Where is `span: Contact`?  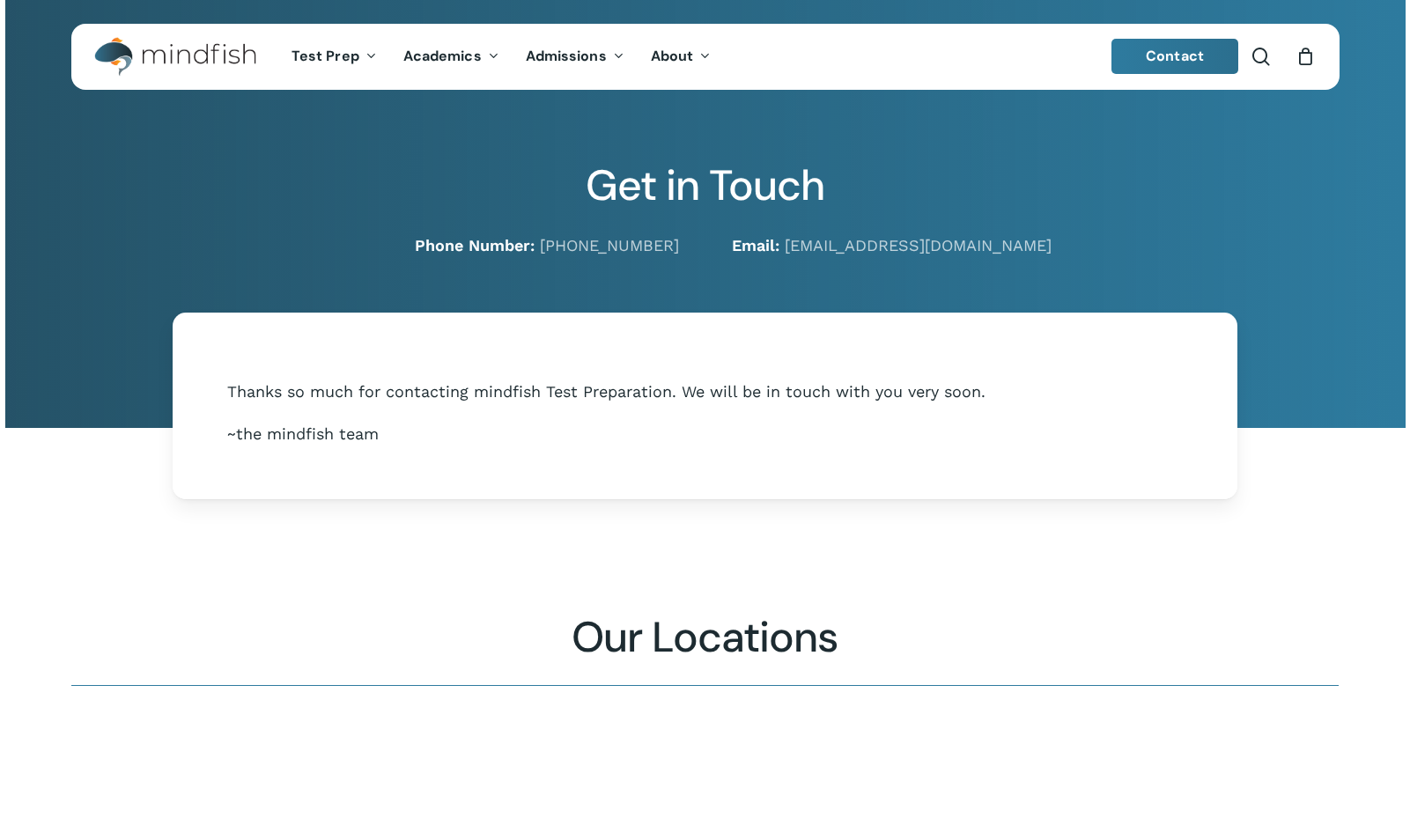 span: Contact is located at coordinates (1174, 55).